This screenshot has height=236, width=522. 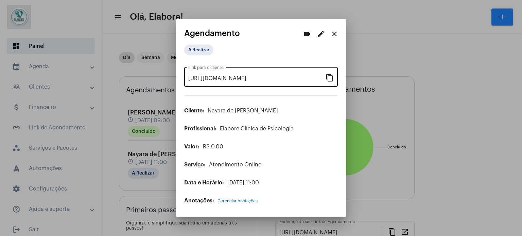 What do you see at coordinates (213, 147) in the screenshot?
I see `span: R$ 0,00` at bounding box center [213, 147].